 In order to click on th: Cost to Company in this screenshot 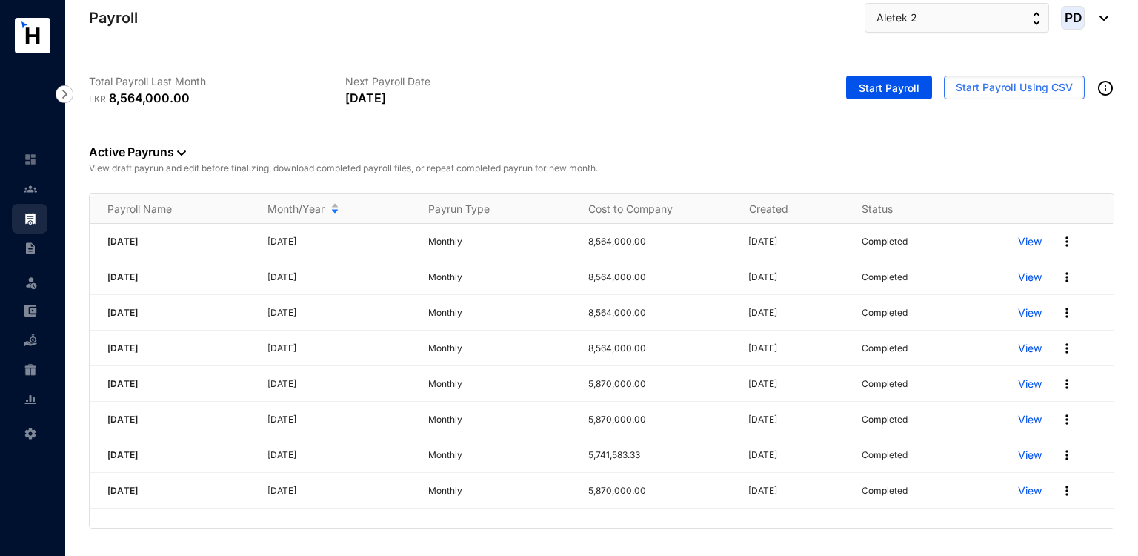, I will do `click(650, 209)`.